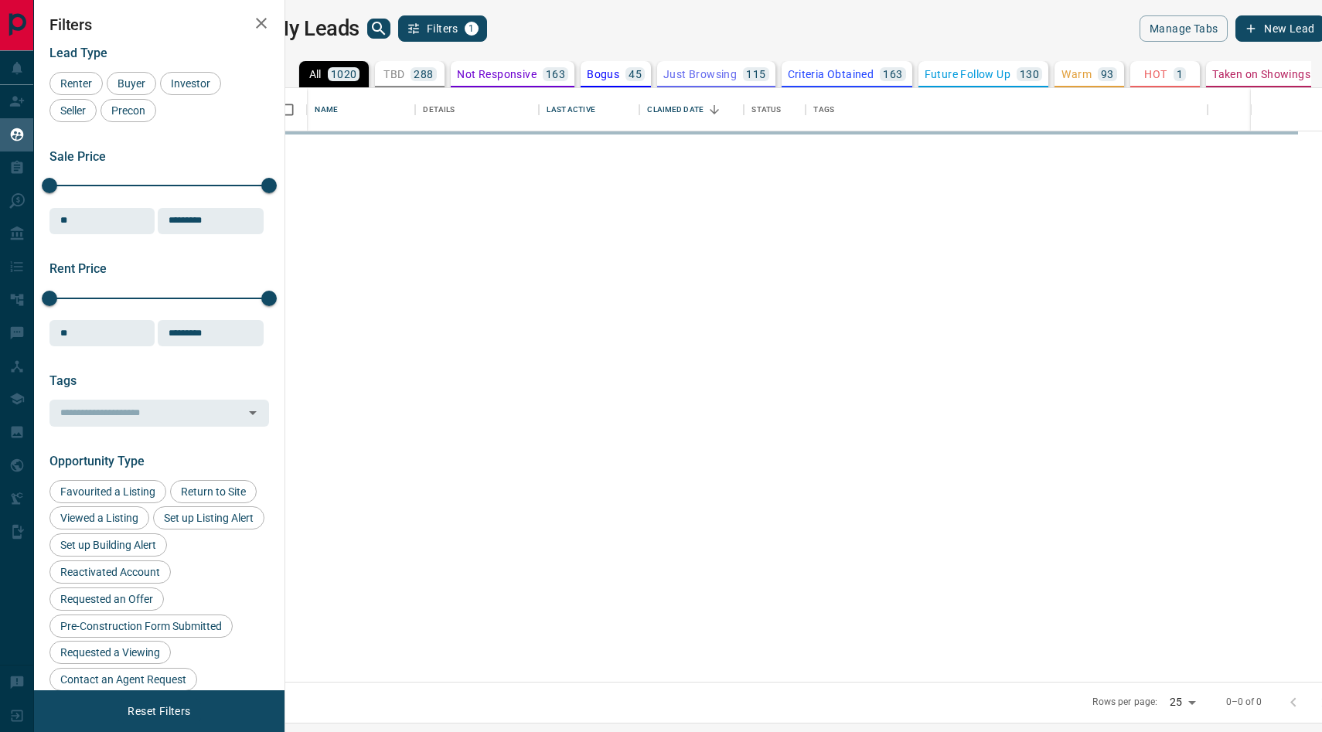 This screenshot has width=1322, height=732. I want to click on span: Requested a Viewing, so click(110, 653).